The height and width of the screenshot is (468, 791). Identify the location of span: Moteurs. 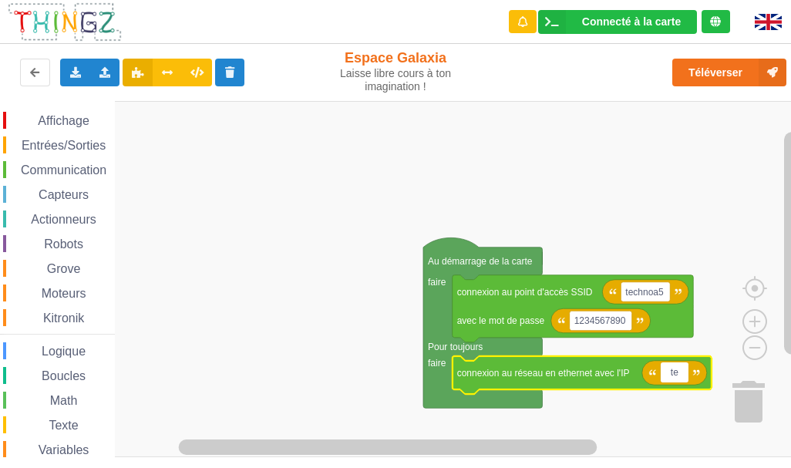
(64, 293).